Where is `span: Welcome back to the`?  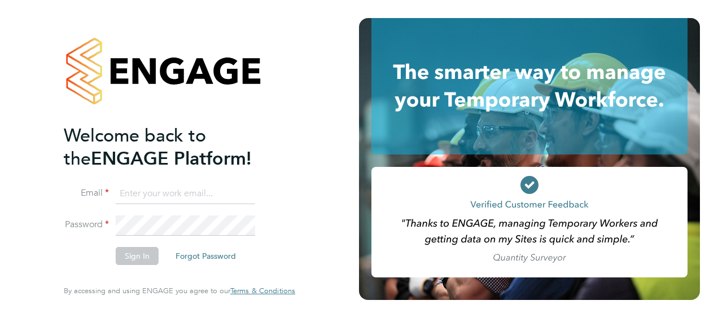
span: Welcome back to the is located at coordinates (135, 147).